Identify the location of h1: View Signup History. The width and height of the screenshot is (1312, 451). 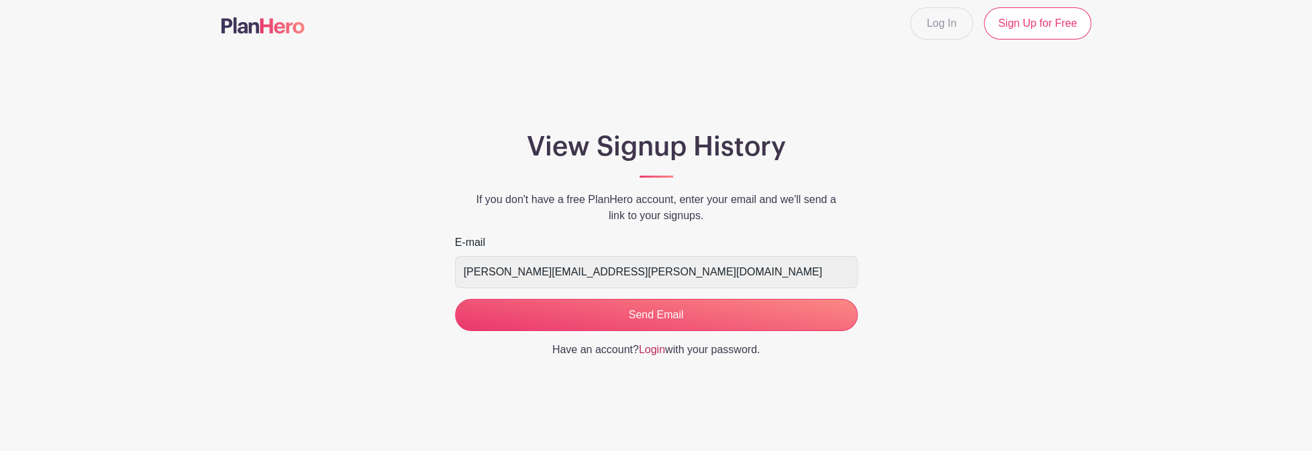
(656, 147).